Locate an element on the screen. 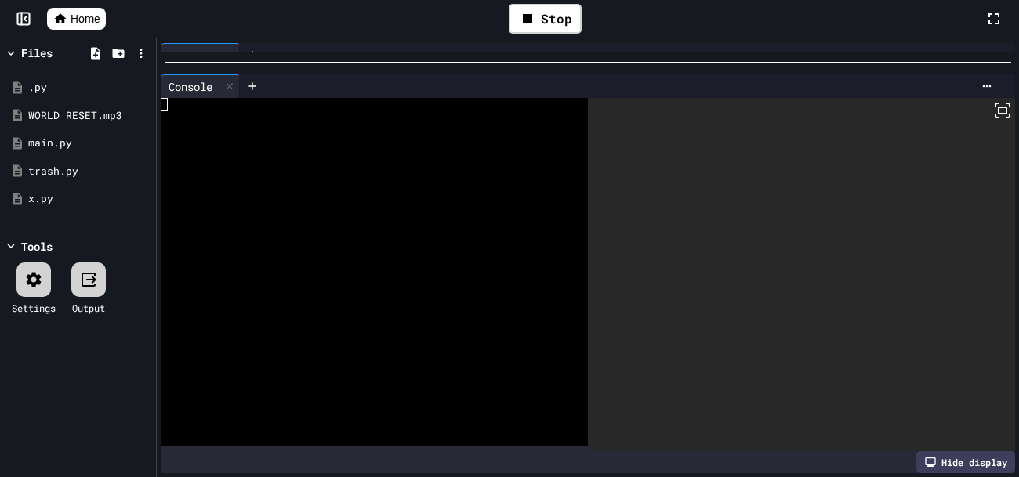  a: Home is located at coordinates (76, 19).